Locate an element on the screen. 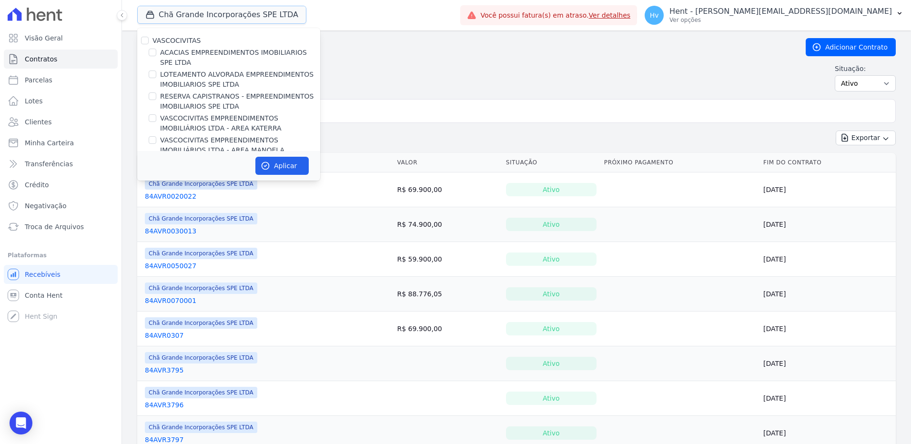 This screenshot has height=444, width=911. span: Recebíveis is located at coordinates (42, 275).